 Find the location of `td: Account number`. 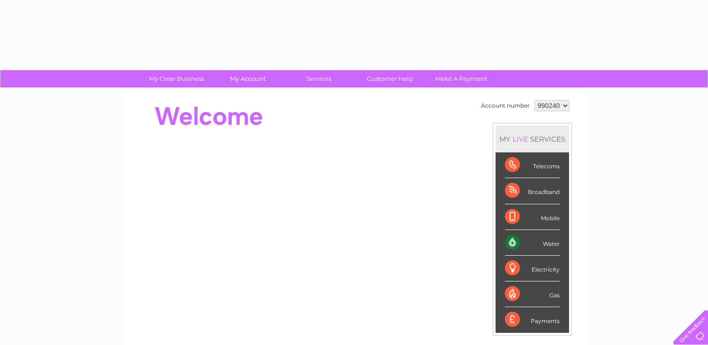

td: Account number is located at coordinates (506, 106).